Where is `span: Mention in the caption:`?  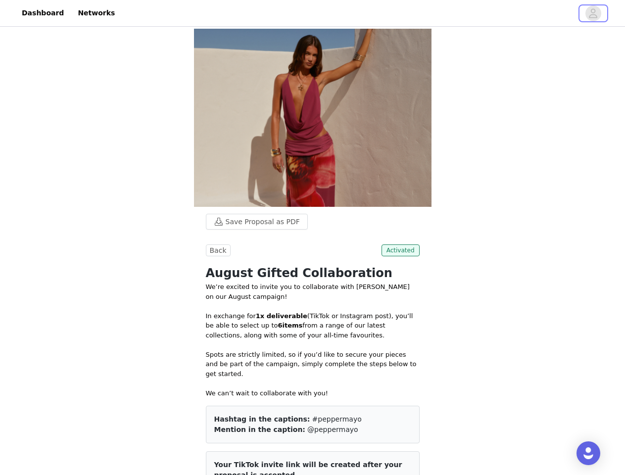
span: Mention in the caption: is located at coordinates (260, 430).